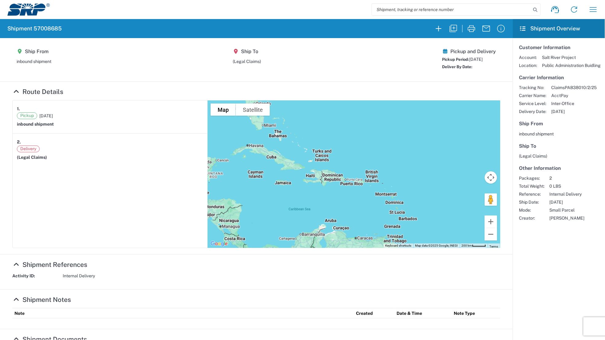 The width and height of the screenshot is (605, 340). Describe the element at coordinates (452, 10) in the screenshot. I see `input: Shipment, tracking or reference number` at that location.